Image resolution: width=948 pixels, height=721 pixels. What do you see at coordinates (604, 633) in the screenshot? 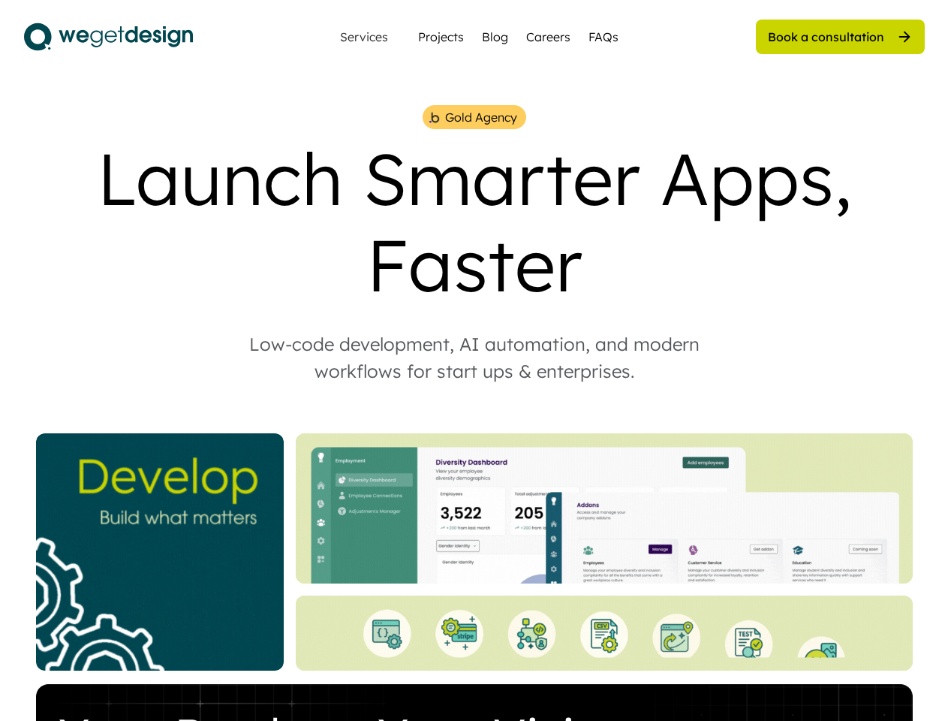
I see `img: Bottom%20Landing%20%281%29.gif` at bounding box center [604, 633].